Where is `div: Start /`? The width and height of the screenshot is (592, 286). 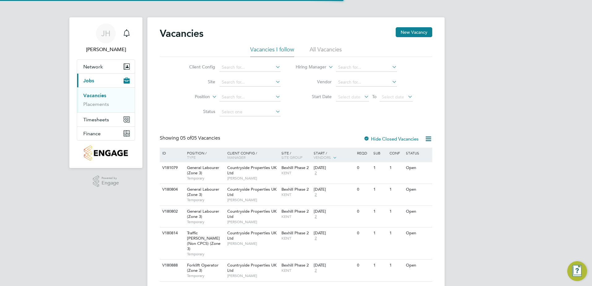
div: Start / is located at coordinates (334, 155).